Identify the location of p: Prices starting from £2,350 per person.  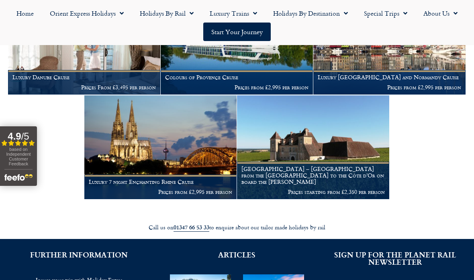
(313, 192).